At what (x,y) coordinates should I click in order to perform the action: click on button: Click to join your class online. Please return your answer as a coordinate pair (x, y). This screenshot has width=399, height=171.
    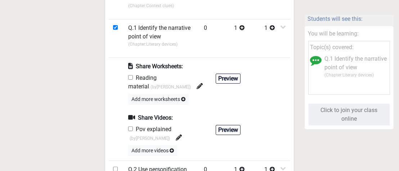
    Looking at the image, I should click on (349, 115).